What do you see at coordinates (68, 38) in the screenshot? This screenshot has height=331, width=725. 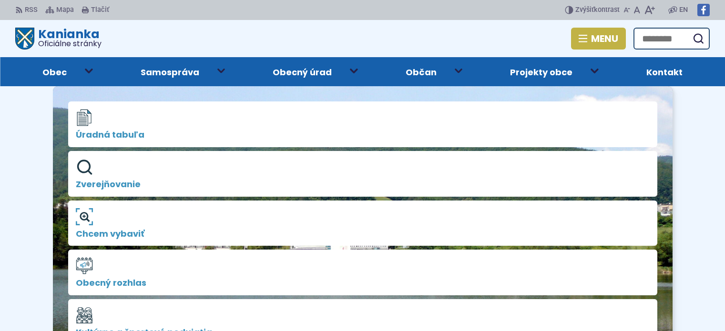 I see `h1: Kanianka` at bounding box center [68, 38].